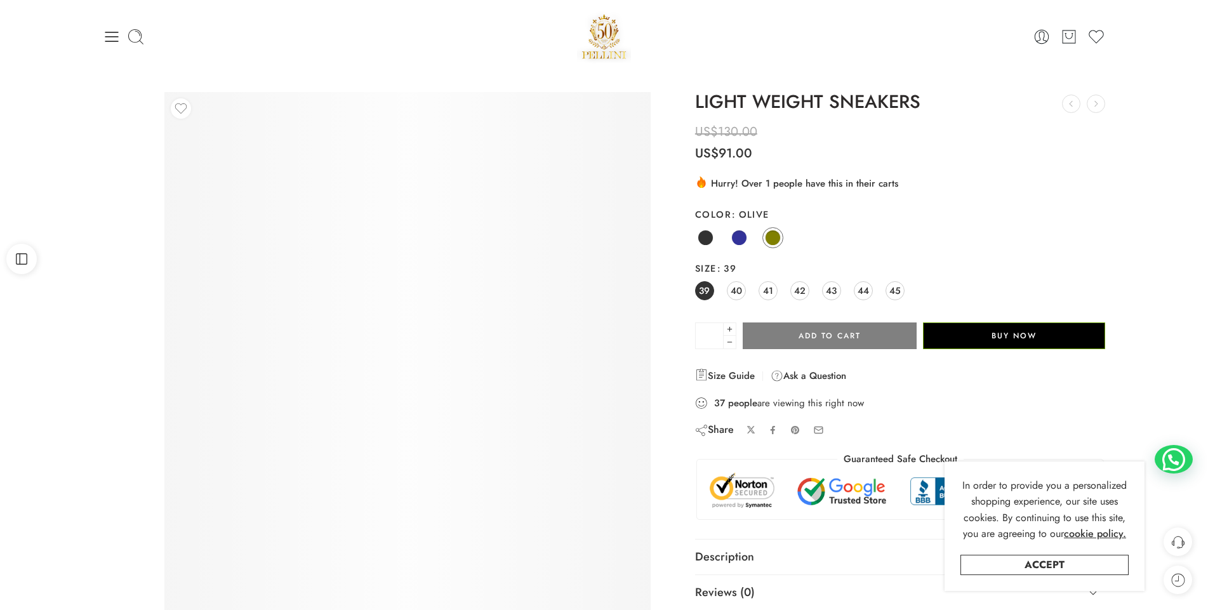 Image resolution: width=1208 pixels, height=610 pixels. Describe the element at coordinates (768, 291) in the screenshot. I see `a: 41` at that location.